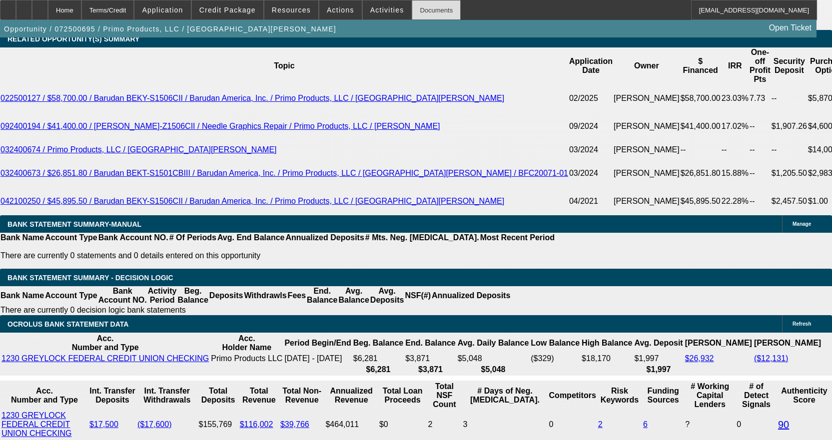  Describe the element at coordinates (418, 296) in the screenshot. I see `th: NSF(#)` at that location.